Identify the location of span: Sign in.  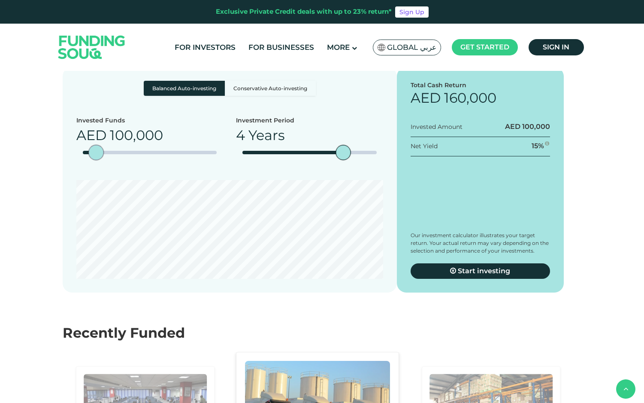
(556, 47).